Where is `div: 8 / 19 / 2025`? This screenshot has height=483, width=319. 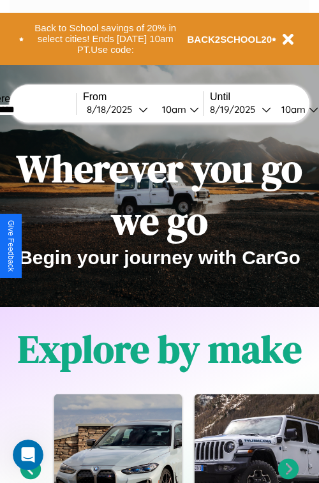 div: 8 / 19 / 2025 is located at coordinates (235, 109).